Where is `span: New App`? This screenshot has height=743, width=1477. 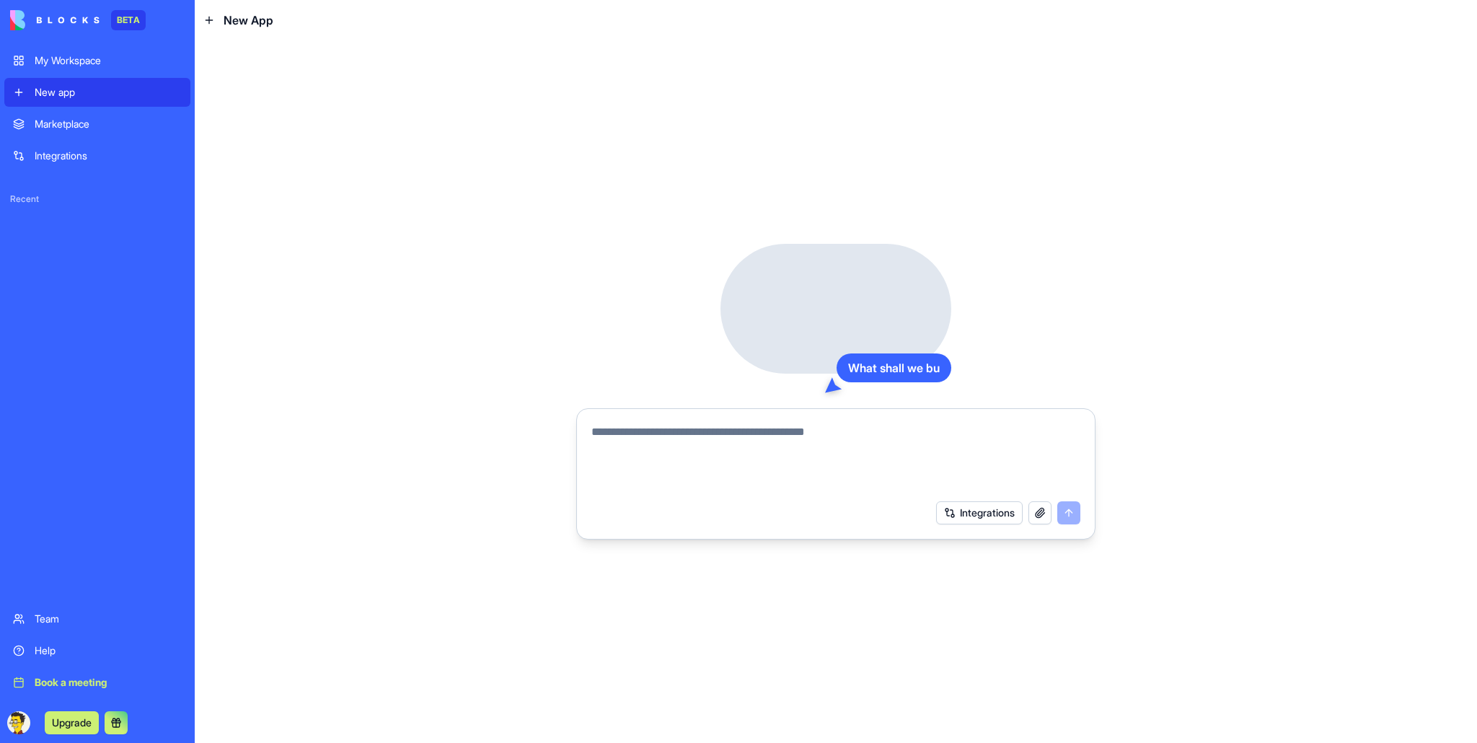 span: New App is located at coordinates (248, 20).